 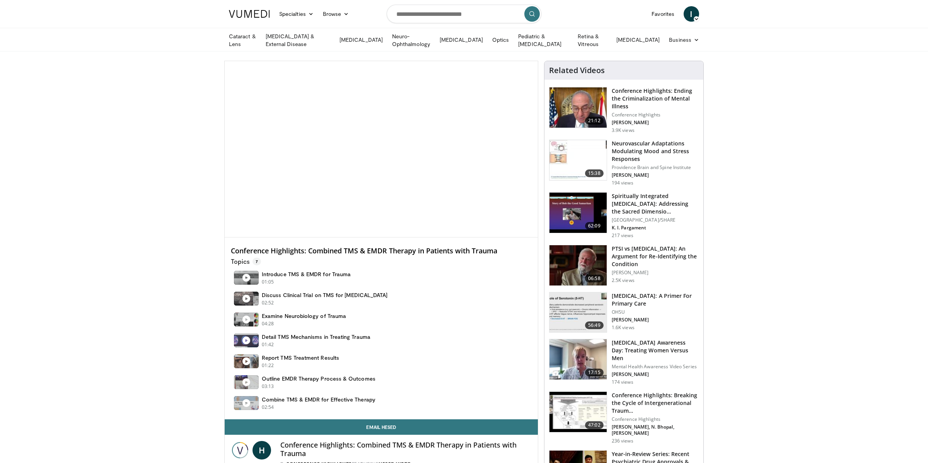 What do you see at coordinates (655, 367) in the screenshot?
I see `p: Mental Health Awareness Video Series` at bounding box center [655, 367].